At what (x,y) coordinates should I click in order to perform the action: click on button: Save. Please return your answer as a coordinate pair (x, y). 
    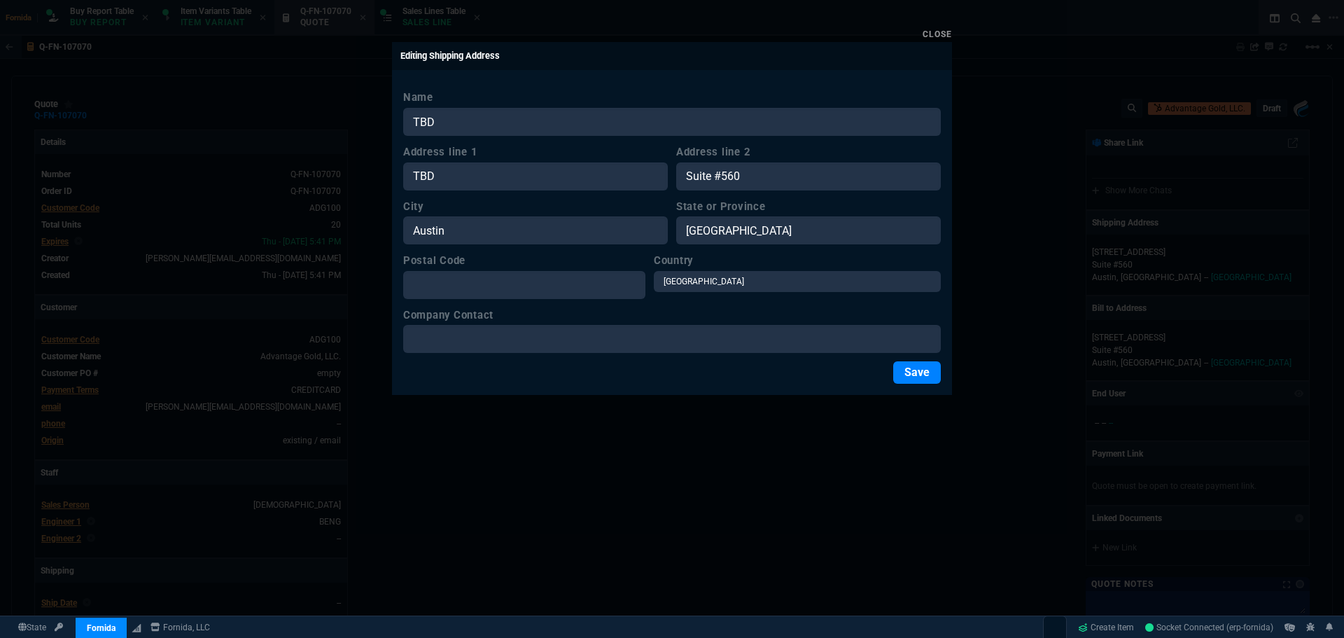
    Looking at the image, I should click on (917, 372).